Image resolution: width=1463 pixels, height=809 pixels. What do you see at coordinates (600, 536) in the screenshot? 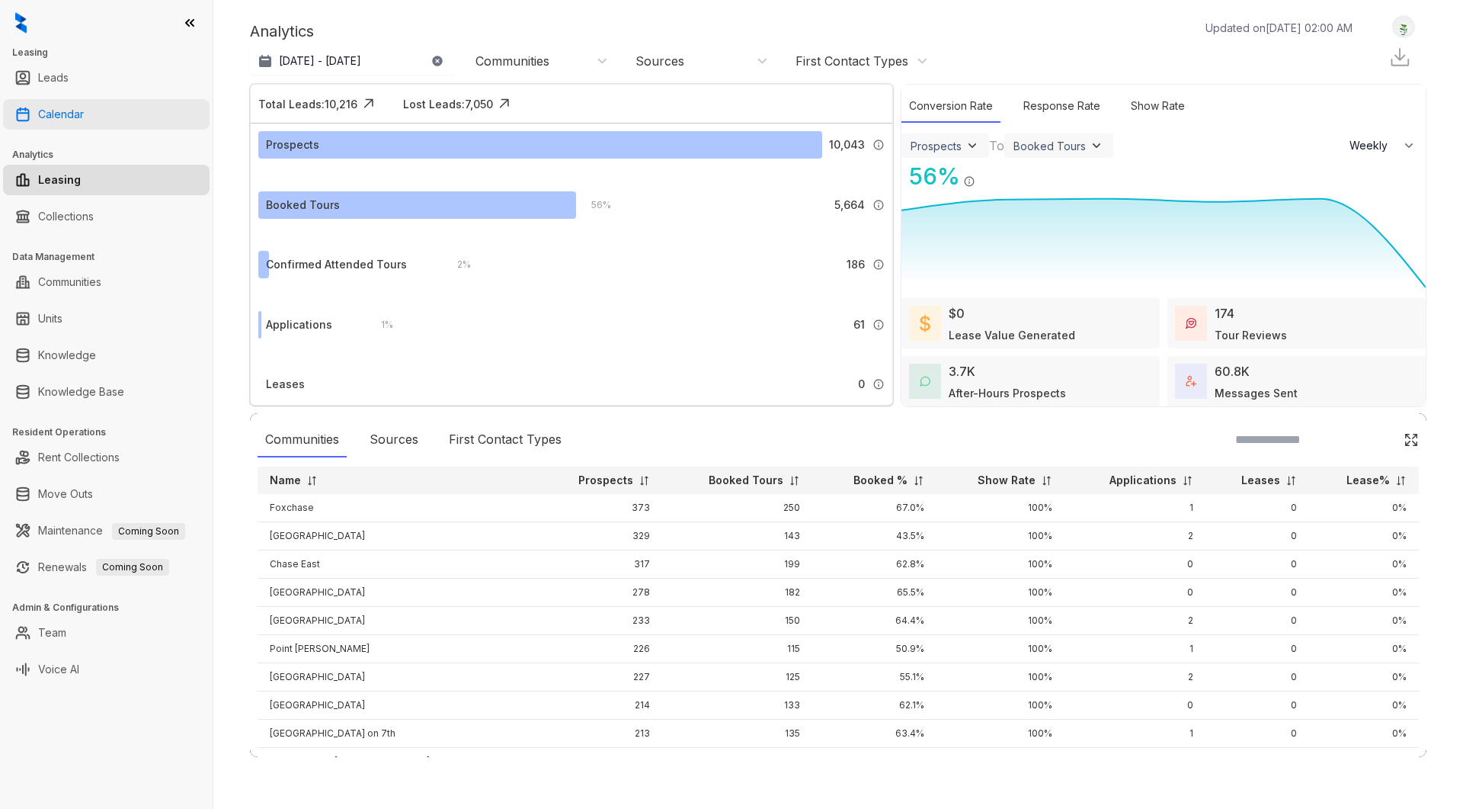
I see `td: 329` at bounding box center [600, 536].